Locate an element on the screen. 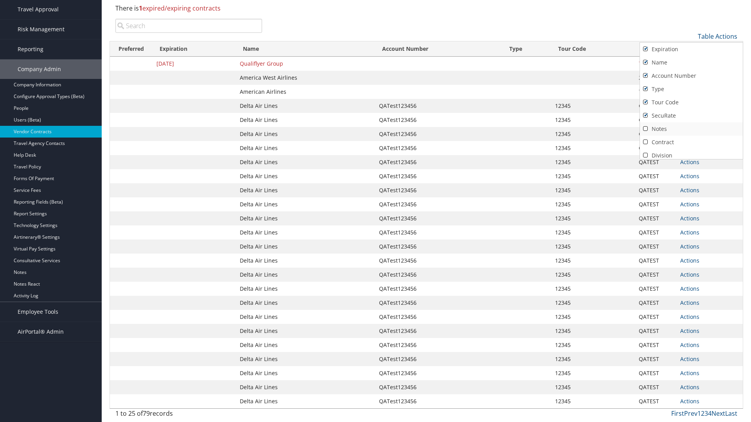 The image size is (751, 422). span: Reporting is located at coordinates (31, 49).